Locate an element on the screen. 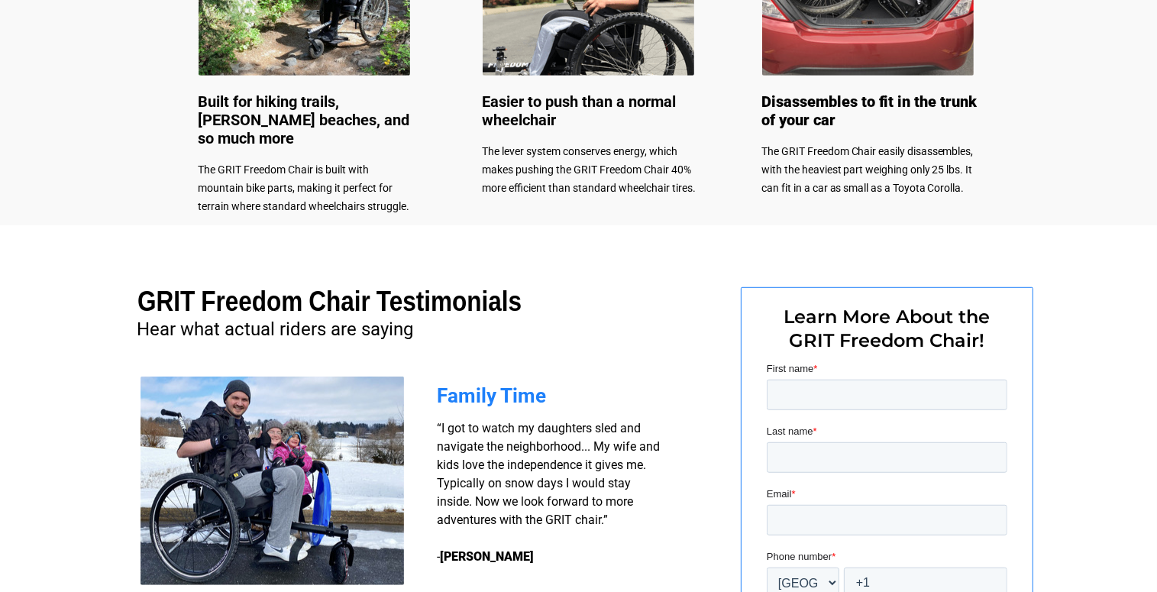 The image size is (1157, 592). span: Easier to push than a normal wheelchair is located at coordinates (580, 111).